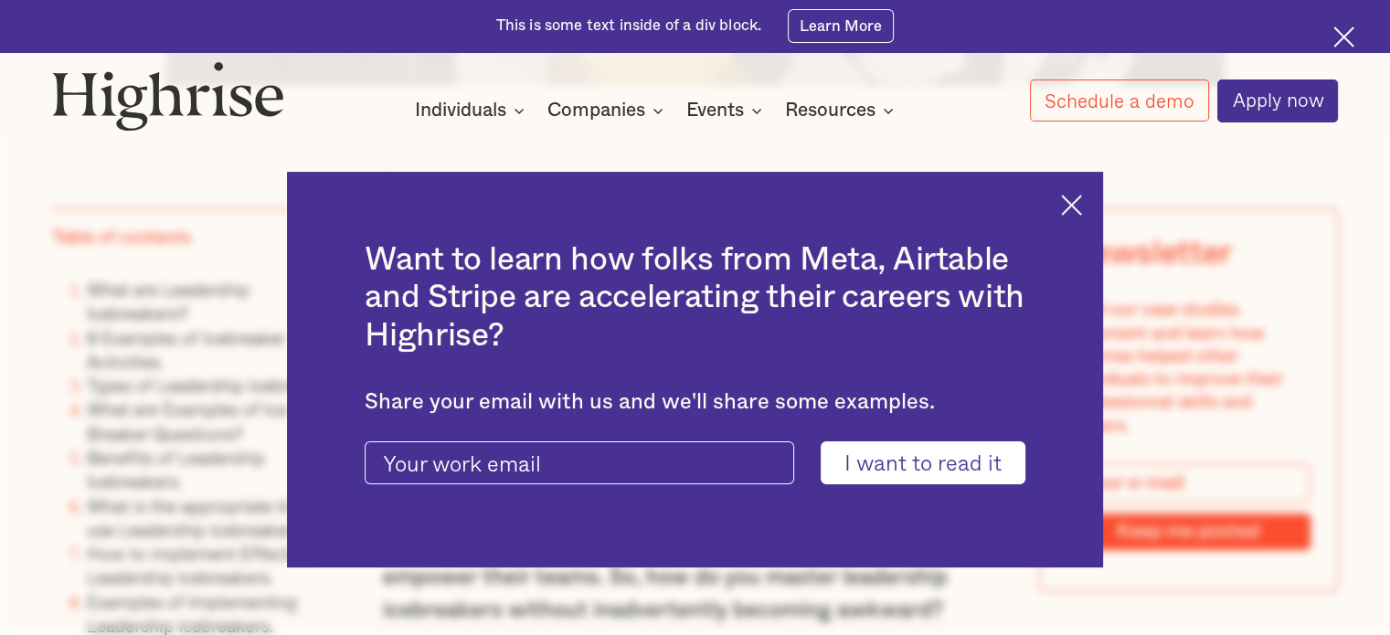  I want to click on input: I want to read it, so click(923, 463).